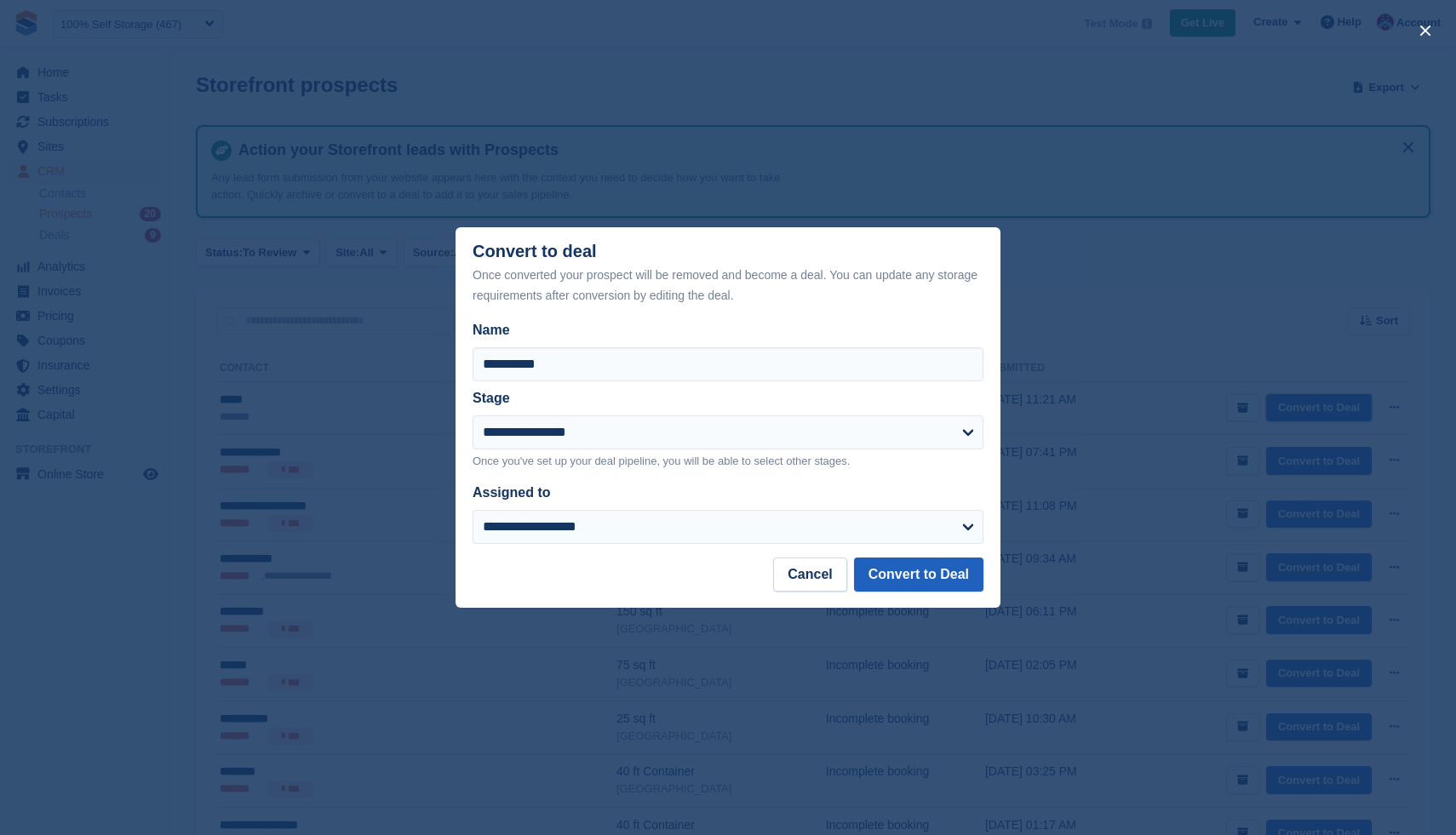  I want to click on label: Name, so click(728, 330).